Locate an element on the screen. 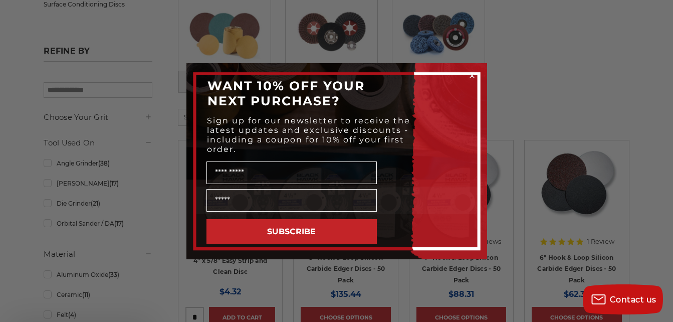 The height and width of the screenshot is (322, 673). button: SUBSCRIBE is located at coordinates (292, 231).